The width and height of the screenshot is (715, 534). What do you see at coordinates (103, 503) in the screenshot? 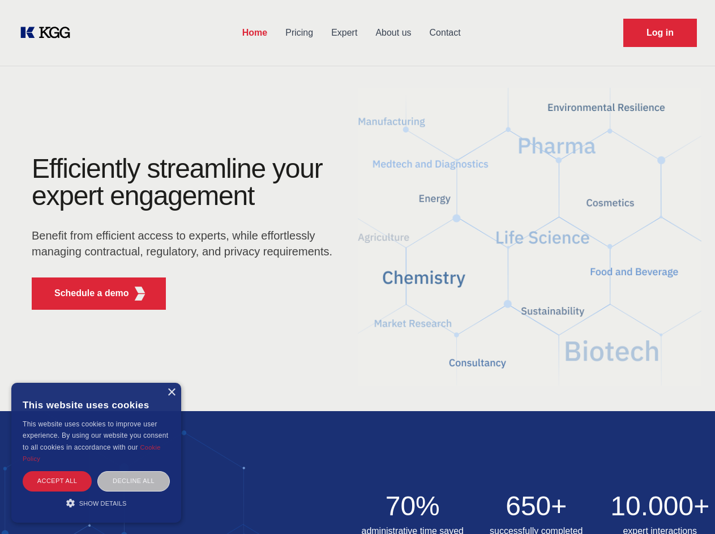
I see `span: Show details` at bounding box center [103, 503].